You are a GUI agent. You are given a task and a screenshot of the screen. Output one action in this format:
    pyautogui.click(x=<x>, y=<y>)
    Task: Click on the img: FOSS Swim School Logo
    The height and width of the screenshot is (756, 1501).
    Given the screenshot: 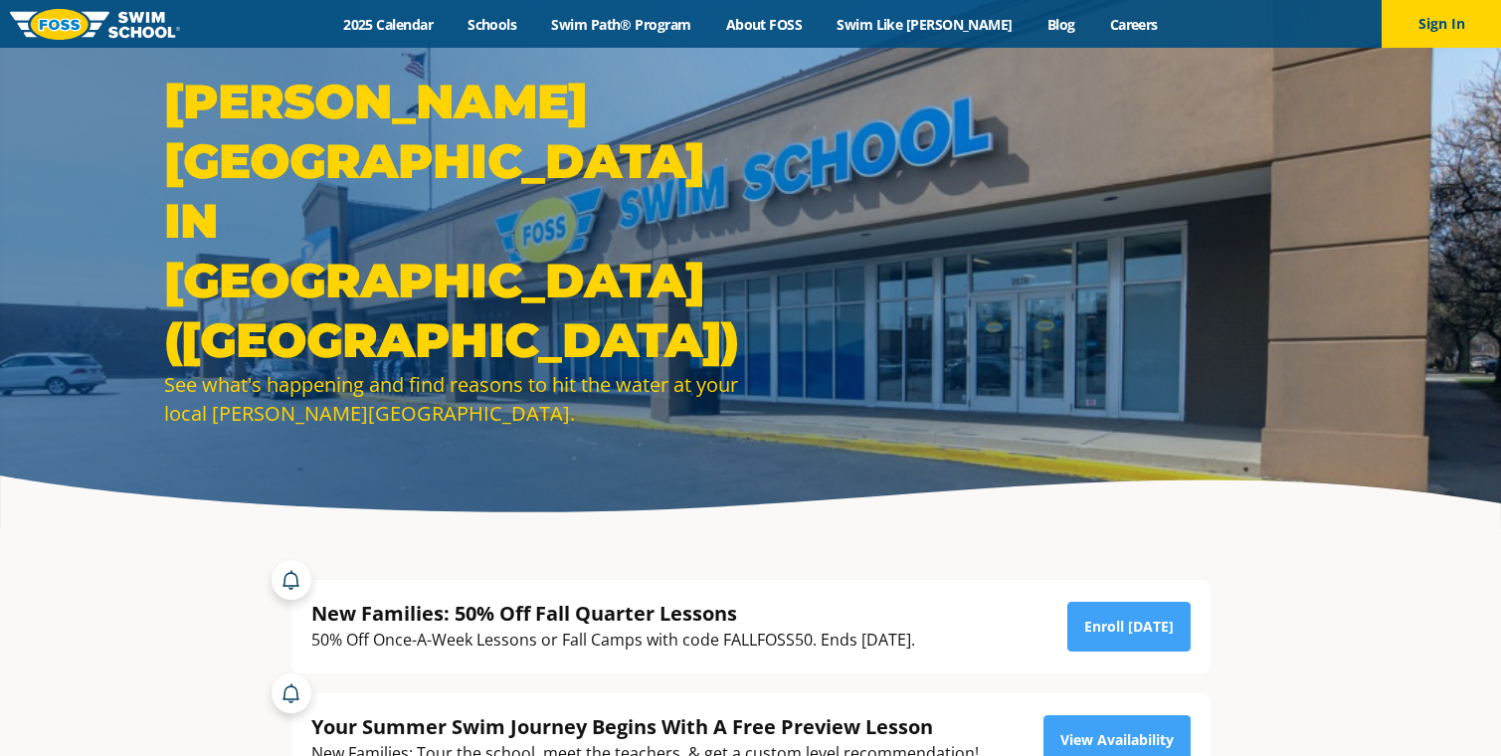 What is the action you would take?
    pyautogui.click(x=95, y=24)
    